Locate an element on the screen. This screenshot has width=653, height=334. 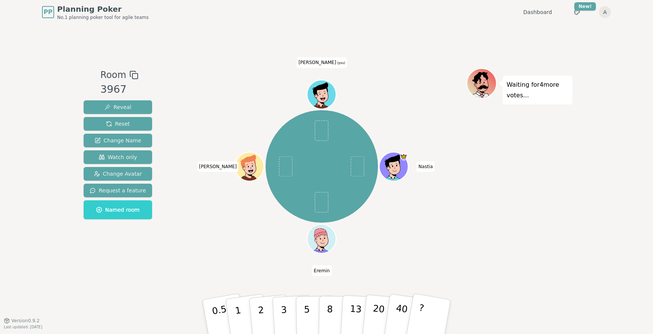
span: Nastia is the host is located at coordinates (404, 156).